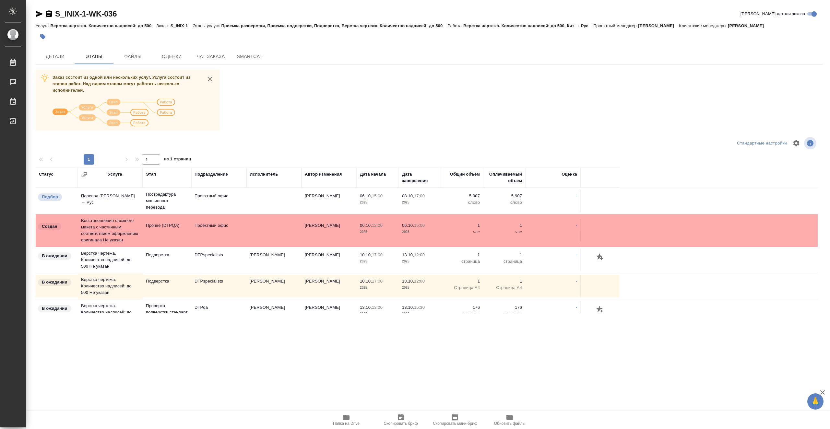 This screenshot has width=830, height=429. Describe the element at coordinates (219, 286) in the screenshot. I see `td: DTPspecialists` at that location.